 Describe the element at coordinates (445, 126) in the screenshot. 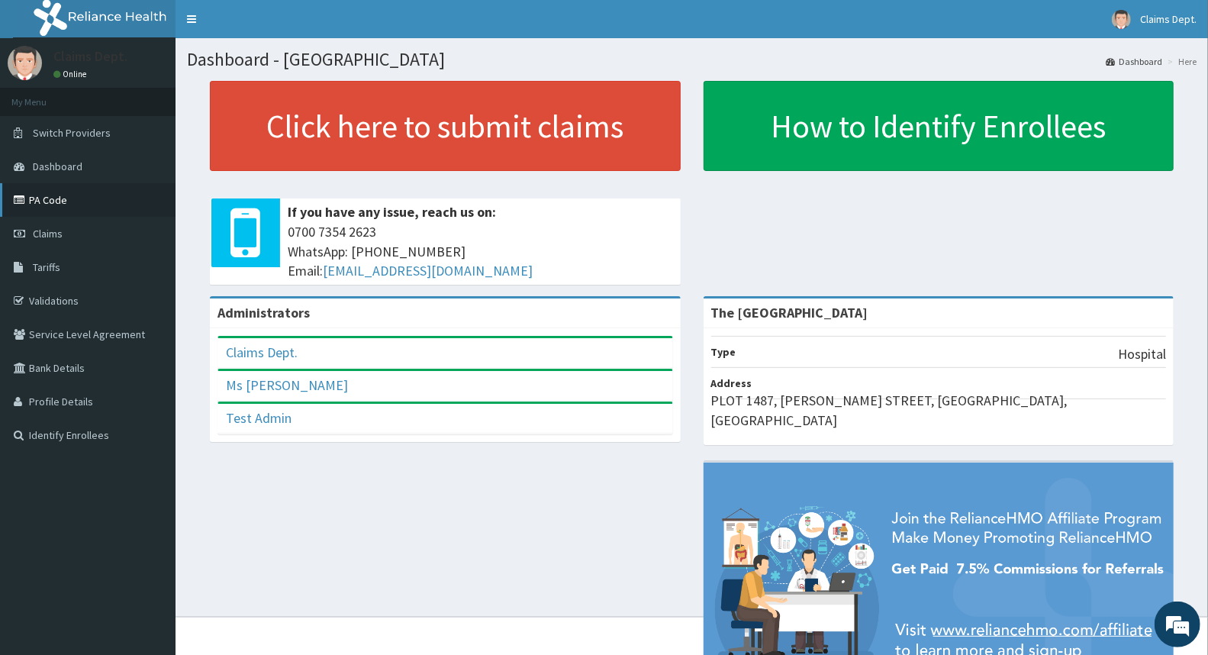

I see `a: Click here to submit claims` at that location.